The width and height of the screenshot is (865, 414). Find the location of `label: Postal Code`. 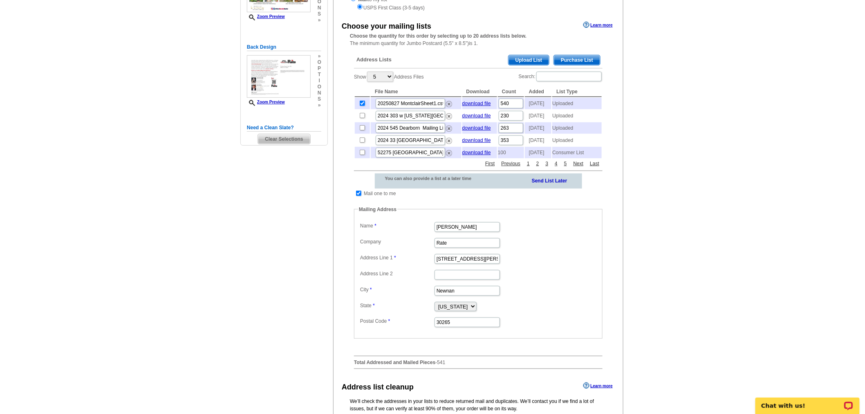

label: Postal Code is located at coordinates (397, 321).